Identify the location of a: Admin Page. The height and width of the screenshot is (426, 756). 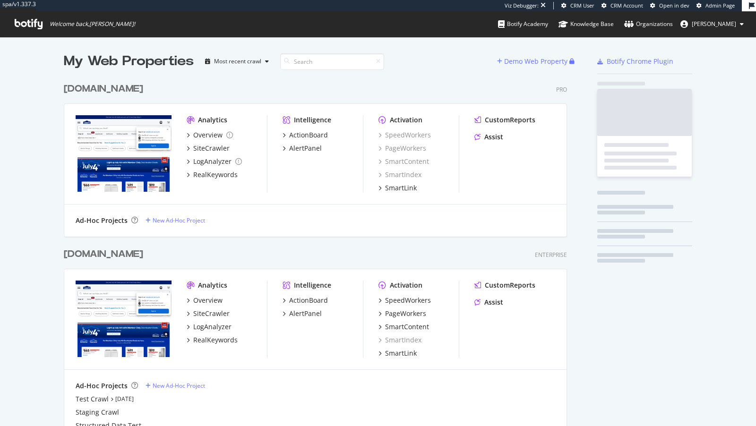
(715, 6).